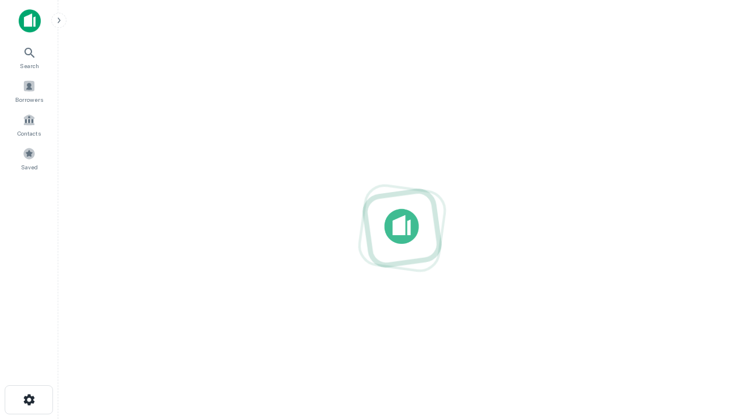  Describe the element at coordinates (29, 91) in the screenshot. I see `div: Borrowers` at that location.